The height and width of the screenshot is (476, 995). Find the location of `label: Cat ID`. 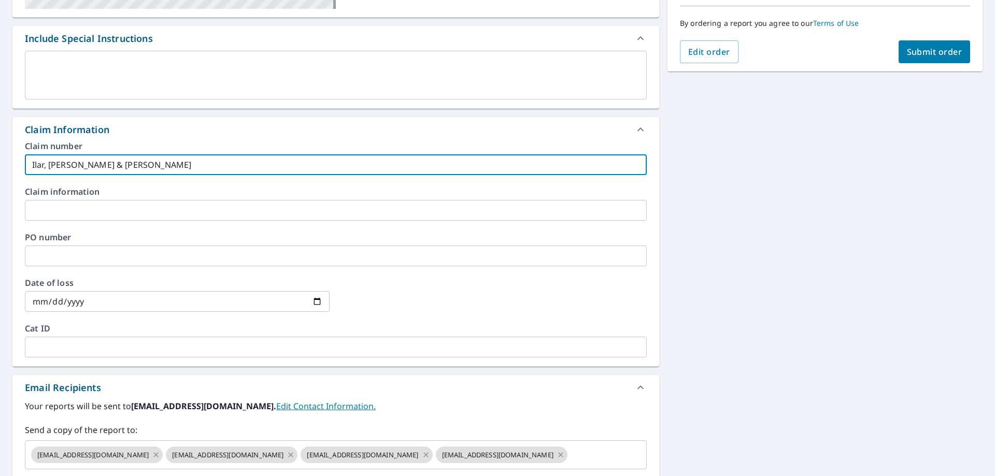

label: Cat ID is located at coordinates (336, 328).